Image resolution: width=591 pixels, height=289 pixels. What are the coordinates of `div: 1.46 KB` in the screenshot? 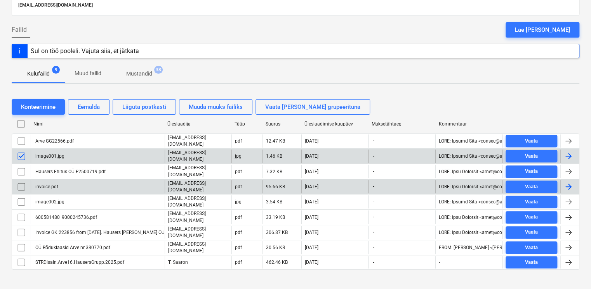 It's located at (274, 156).